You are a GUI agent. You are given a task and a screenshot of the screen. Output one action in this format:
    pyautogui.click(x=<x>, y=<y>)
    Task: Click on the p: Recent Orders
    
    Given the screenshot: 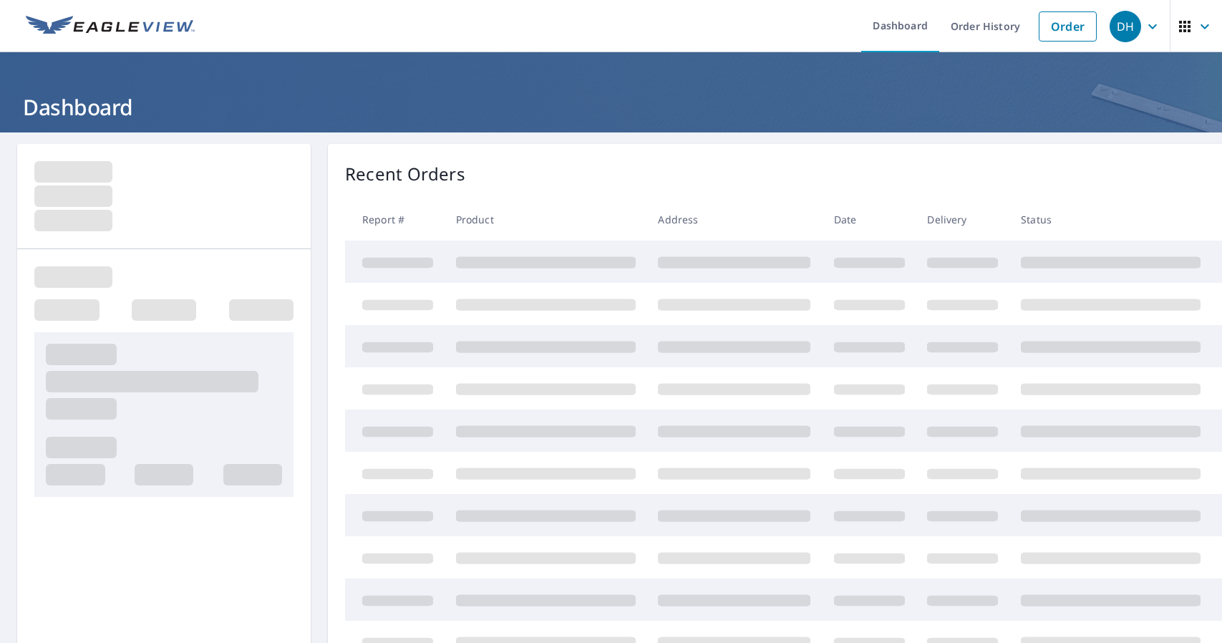 What is the action you would take?
    pyautogui.click(x=405, y=174)
    